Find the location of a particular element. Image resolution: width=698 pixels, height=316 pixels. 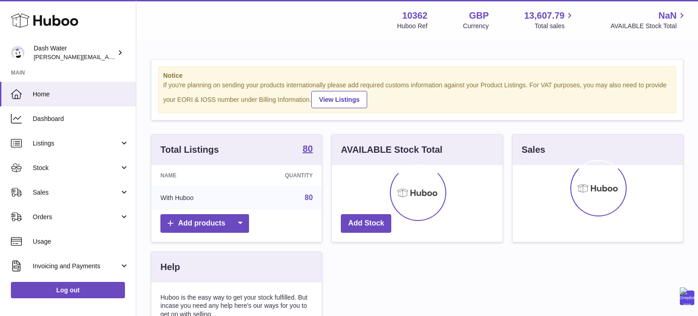

th: Name is located at coordinates (196, 175).